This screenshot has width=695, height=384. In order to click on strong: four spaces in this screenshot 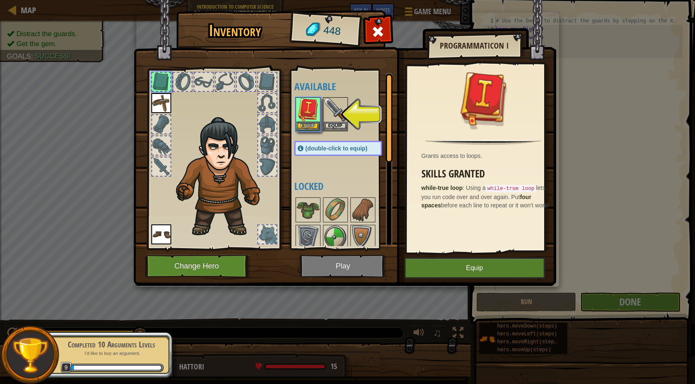, I will do `click(477, 201)`.